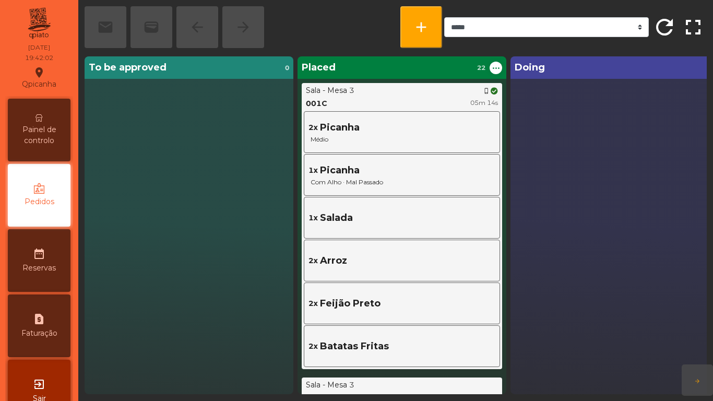 Image resolution: width=713 pixels, height=401 pixels. I want to click on span: refresh, so click(664, 27).